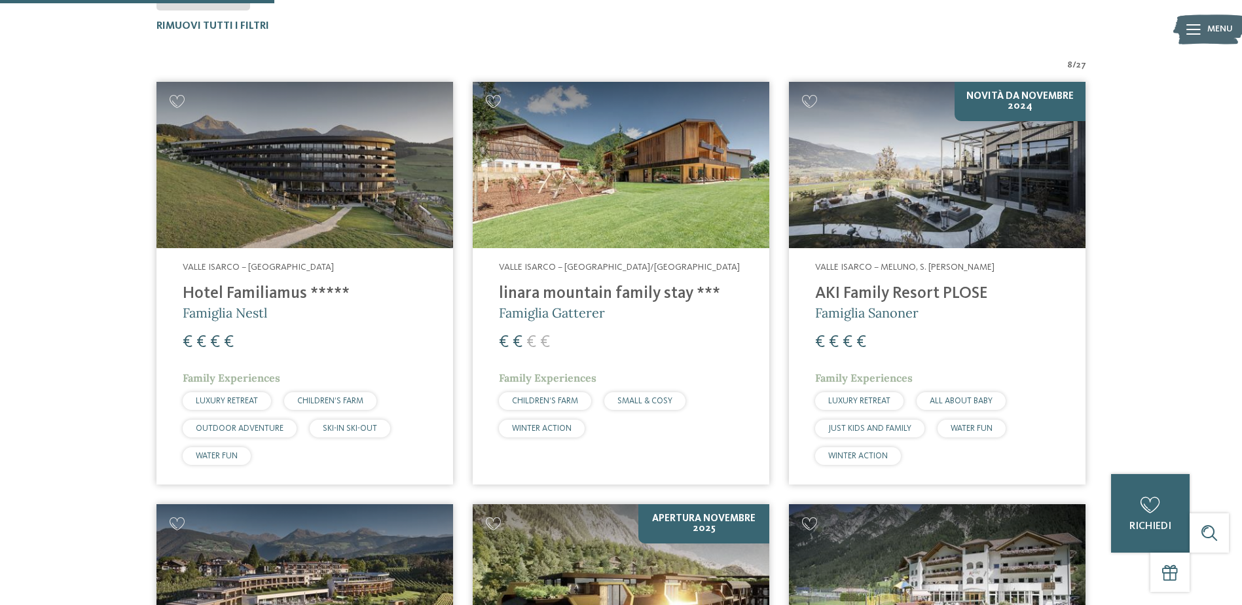 This screenshot has width=1242, height=605. I want to click on span: JUST KIDS AND FAMILY, so click(870, 428).